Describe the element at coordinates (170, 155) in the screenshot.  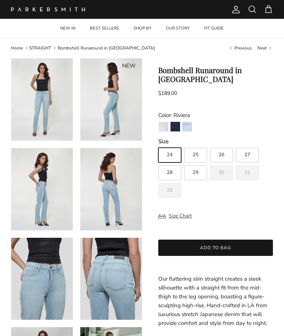
I see `span: 24` at that location.